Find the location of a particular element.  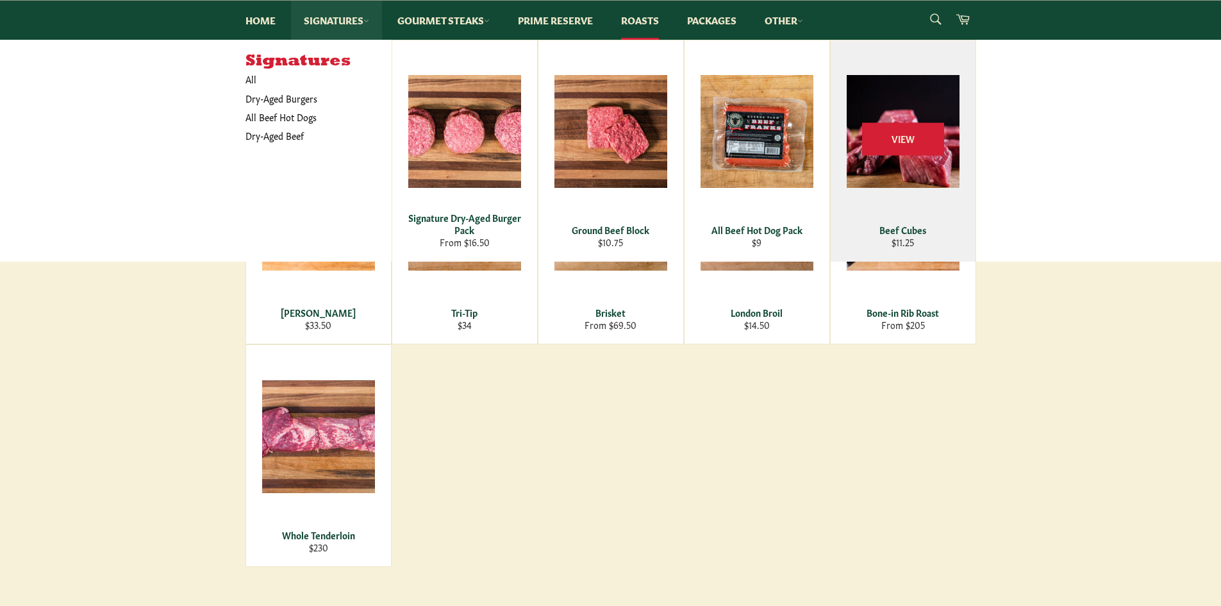

div: From $205 is located at coordinates (903, 324).